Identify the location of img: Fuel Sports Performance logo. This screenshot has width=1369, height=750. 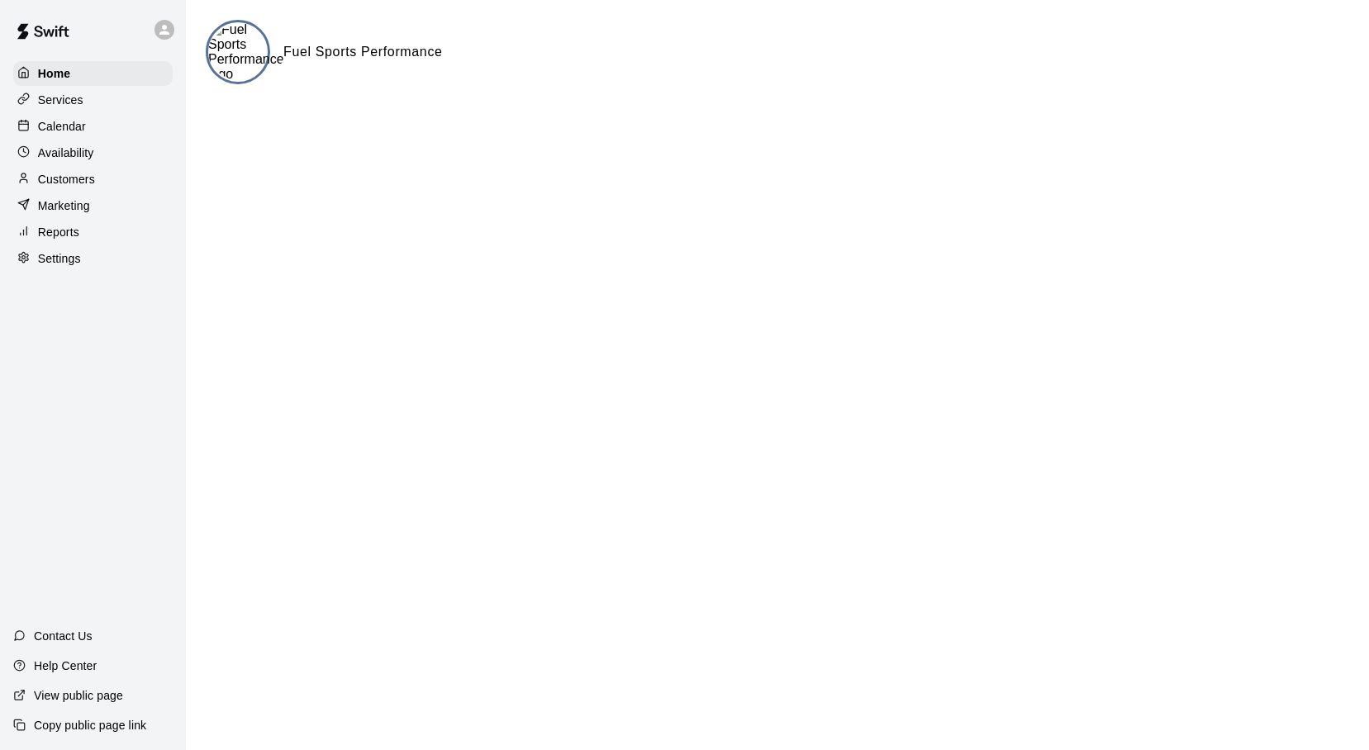
(246, 52).